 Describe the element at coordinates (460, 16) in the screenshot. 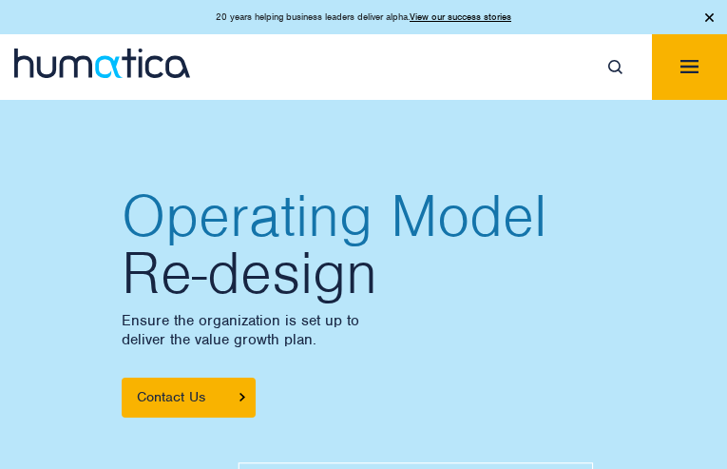

I see `a: View our success stories` at that location.